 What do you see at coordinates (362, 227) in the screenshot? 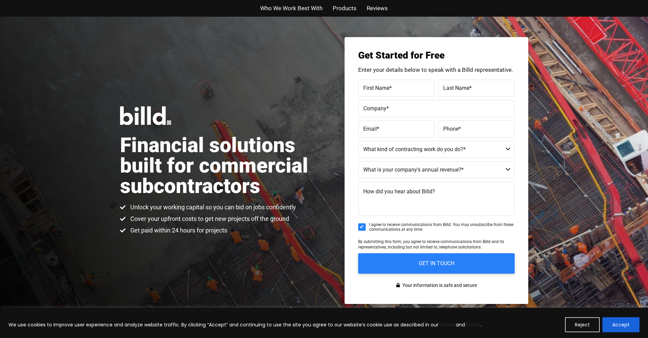
I see `input: I agree to receive communications from Billd. You may unsubscribe from these communications at an...` at bounding box center [362, 227].